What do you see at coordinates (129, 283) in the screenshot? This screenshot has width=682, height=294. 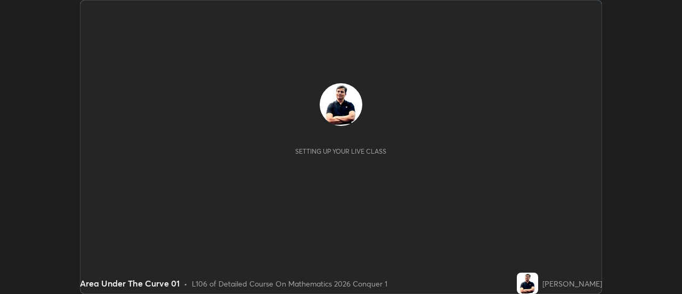 I see `div: Area Under The Curve 01` at bounding box center [129, 283].